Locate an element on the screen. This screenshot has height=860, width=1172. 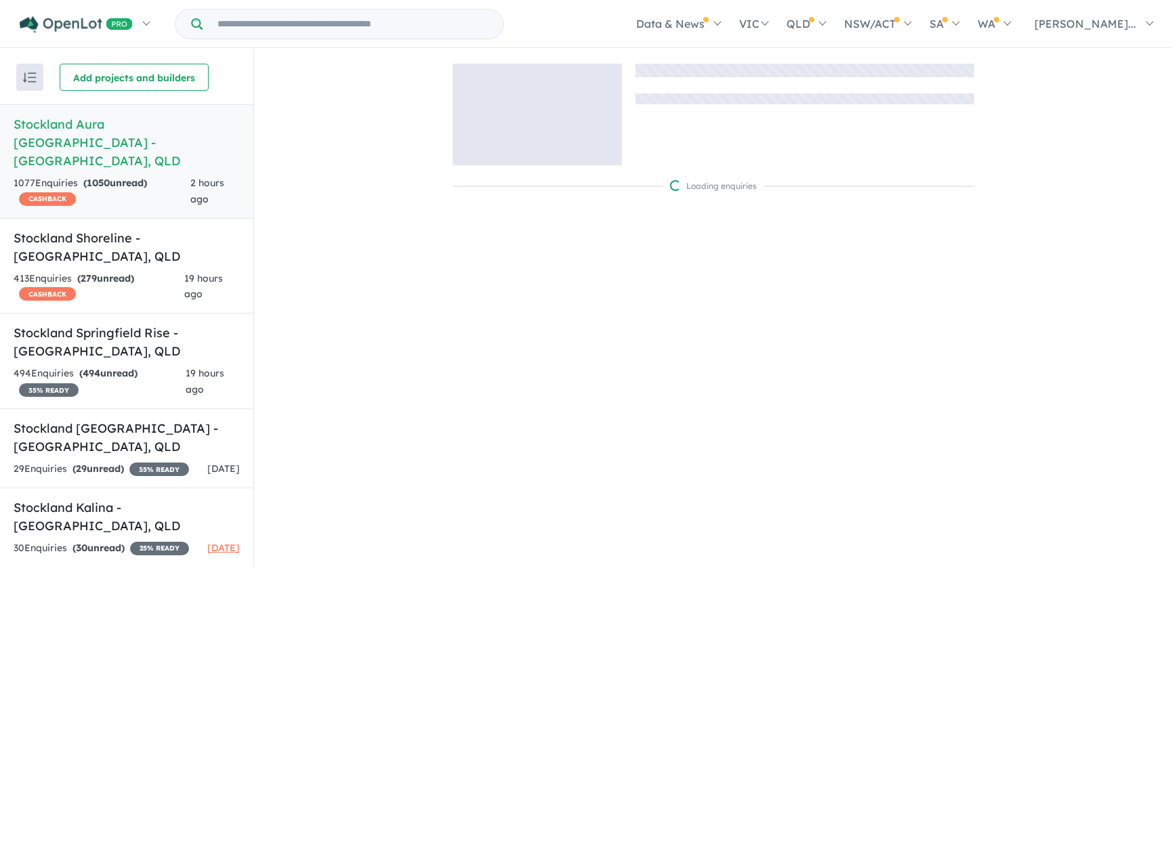
span: 494 is located at coordinates (91, 373).